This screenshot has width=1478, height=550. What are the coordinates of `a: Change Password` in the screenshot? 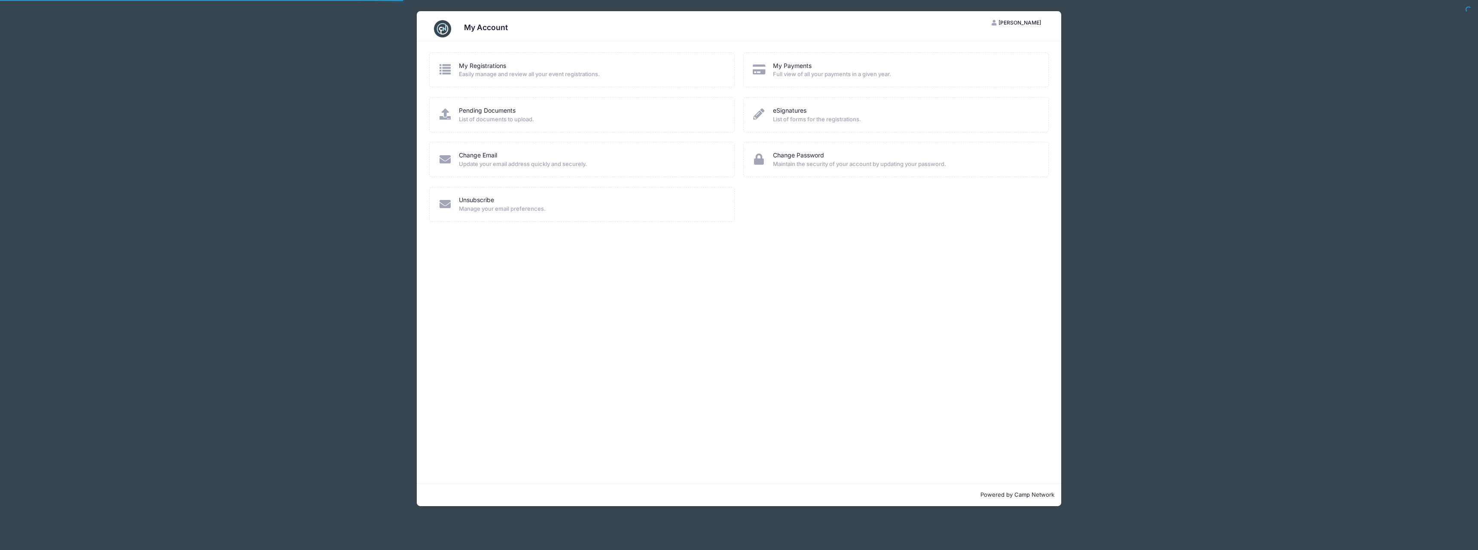 It's located at (798, 155).